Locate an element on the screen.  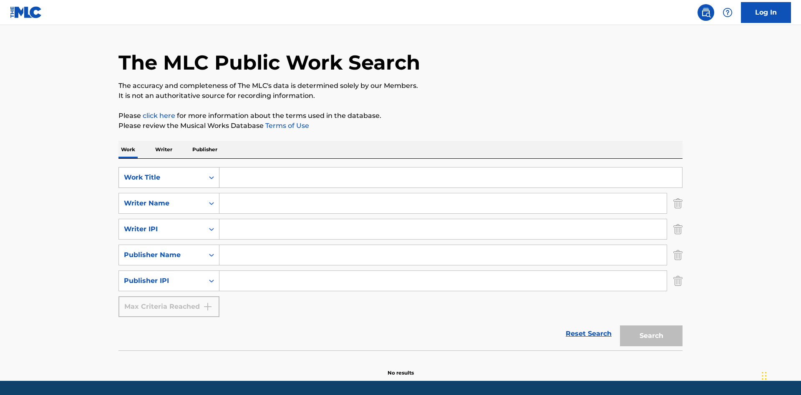
div: Publisher Name is located at coordinates (161, 255).